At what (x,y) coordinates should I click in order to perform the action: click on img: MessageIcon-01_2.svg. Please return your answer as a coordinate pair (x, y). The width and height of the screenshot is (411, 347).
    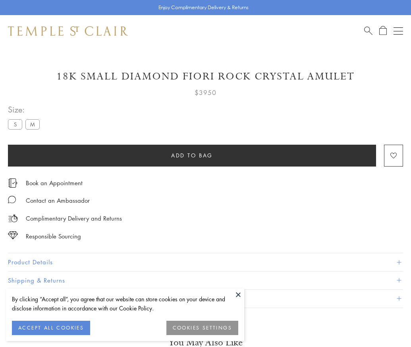
    Looking at the image, I should click on (12, 199).